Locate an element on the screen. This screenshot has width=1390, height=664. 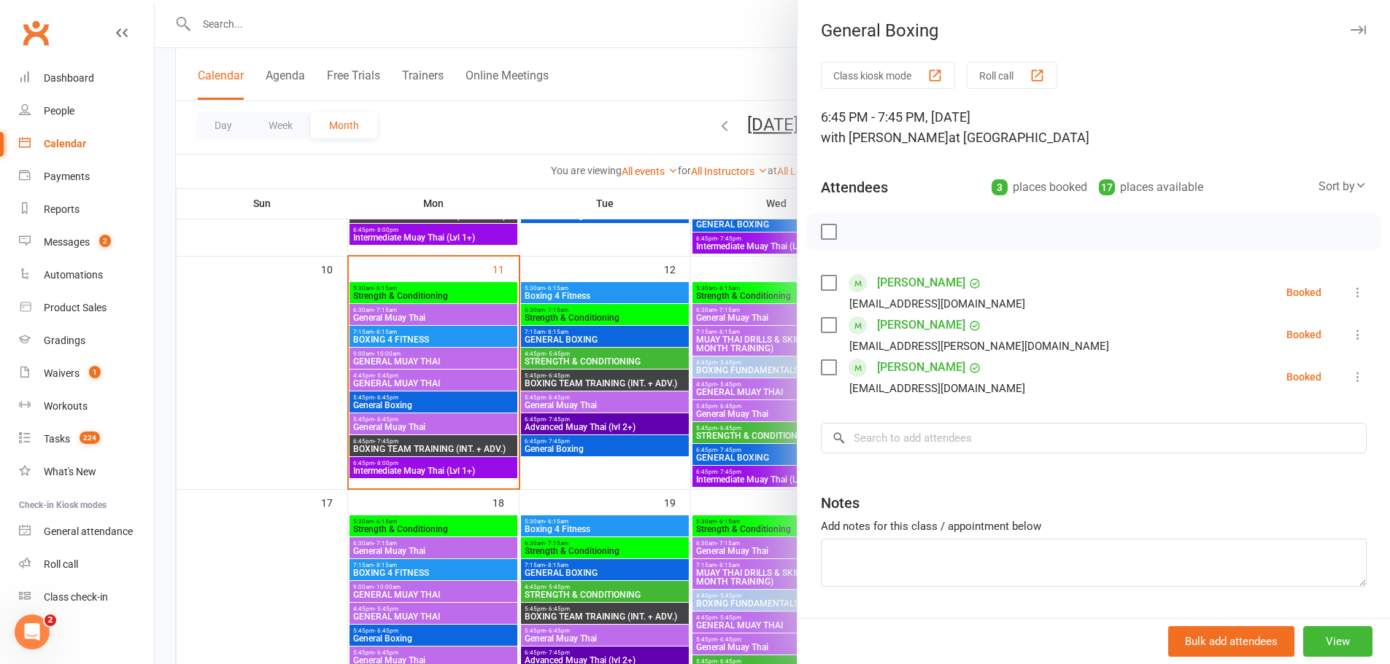
div: Tasks is located at coordinates (57, 439).